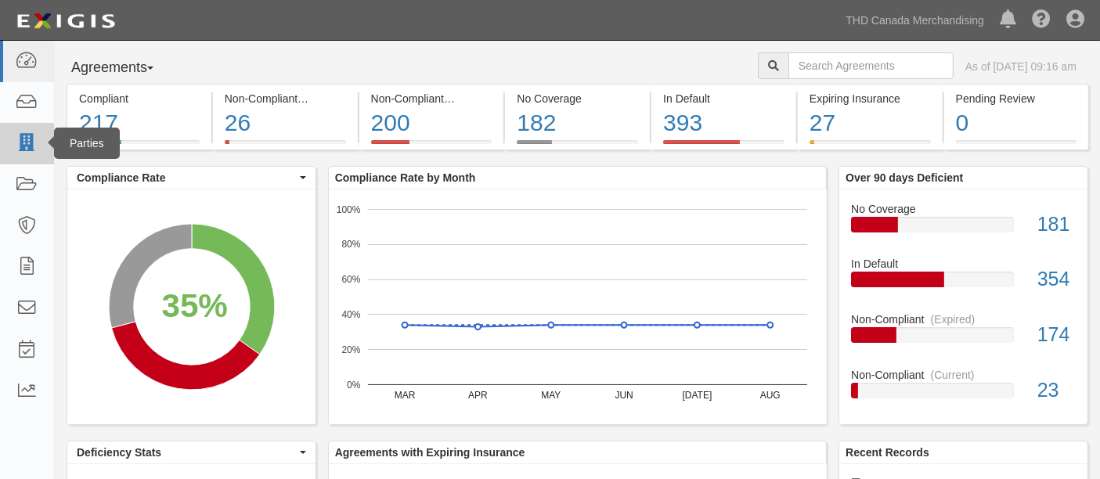 This screenshot has height=479, width=1100. What do you see at coordinates (406, 178) in the screenshot?
I see `b: Compliance Rate by Month` at bounding box center [406, 178].